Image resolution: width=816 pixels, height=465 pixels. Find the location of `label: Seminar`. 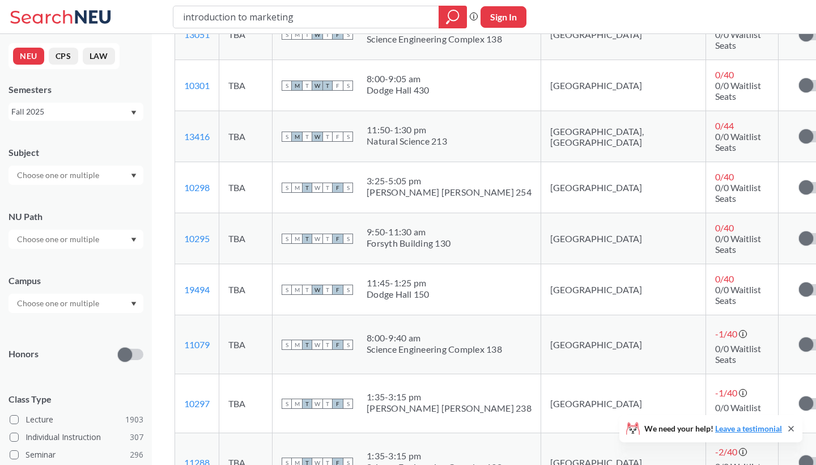

label: Seminar is located at coordinates (77, 455).